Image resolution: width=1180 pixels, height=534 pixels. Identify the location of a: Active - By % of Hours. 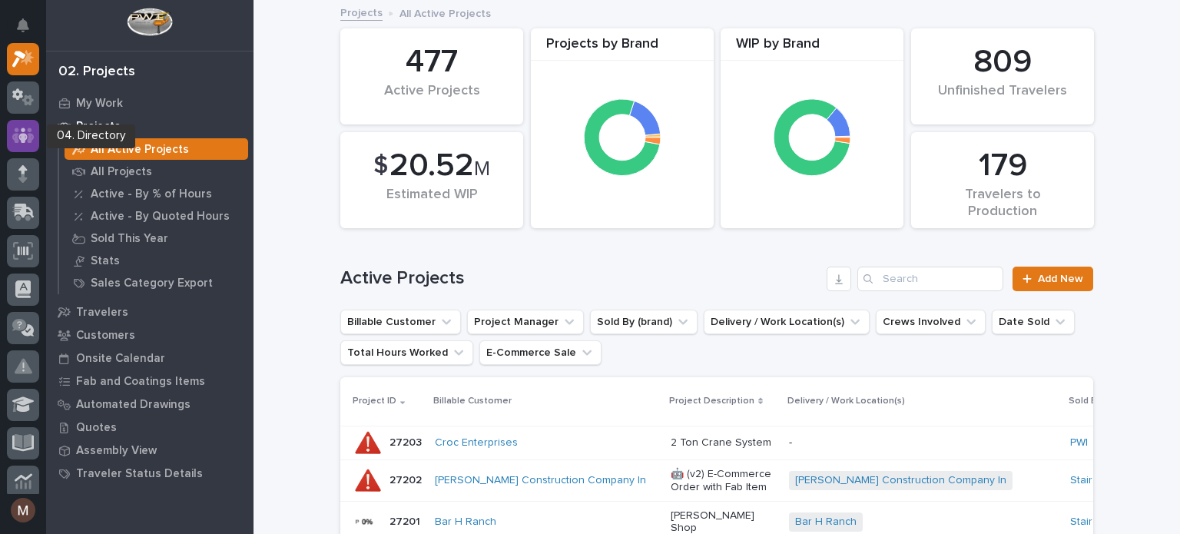
(156, 194).